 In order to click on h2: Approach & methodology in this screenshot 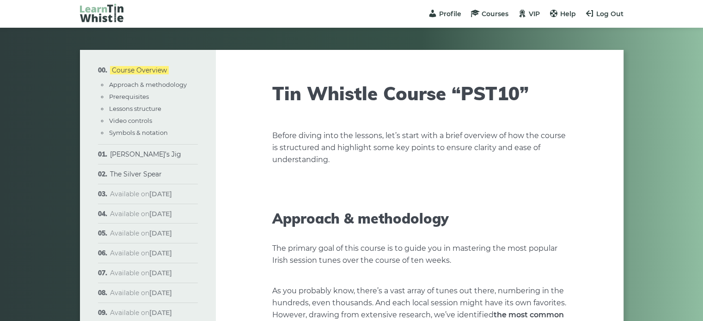, I will do `click(420, 219)`.